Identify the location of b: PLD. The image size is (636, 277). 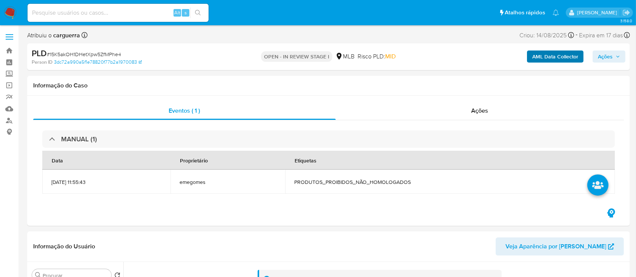
(39, 53).